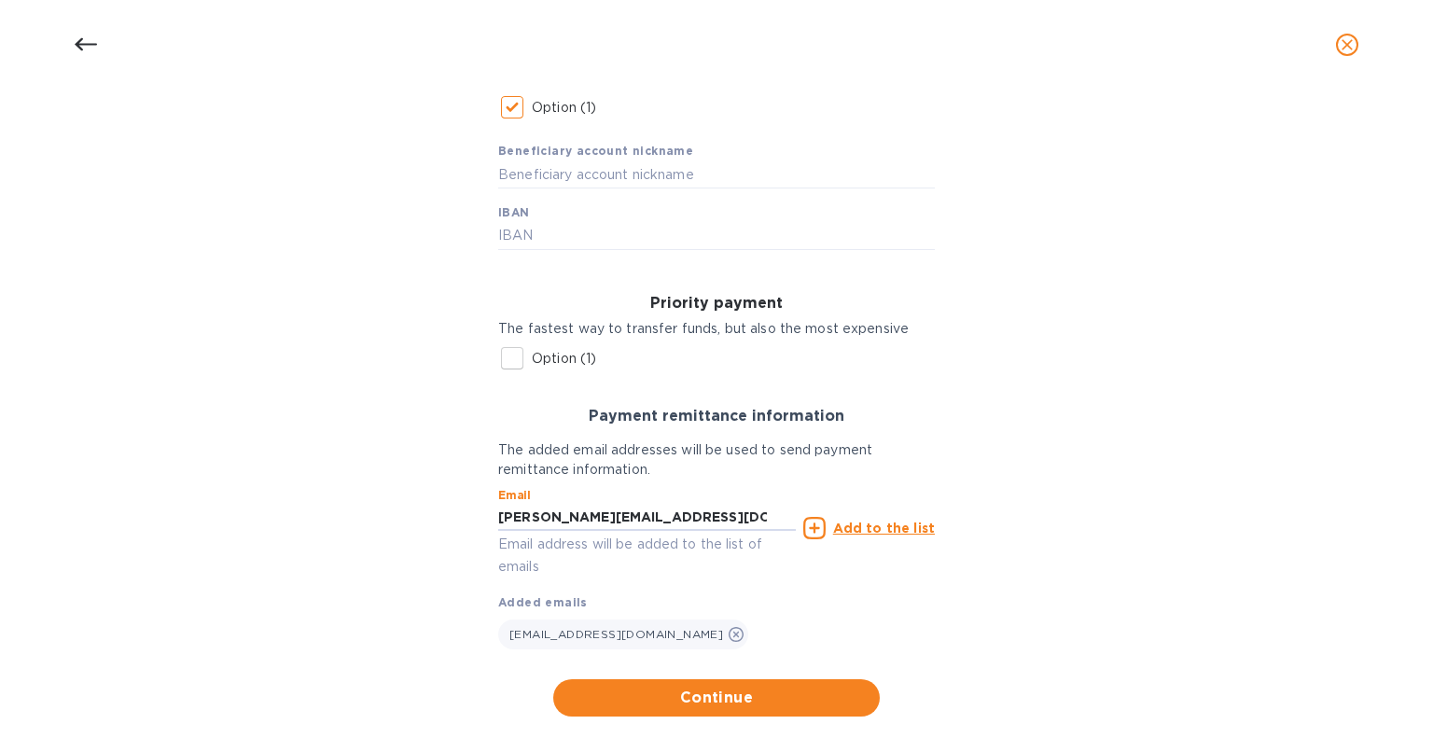 The height and width of the screenshot is (738, 1433). What do you see at coordinates (716, 236) in the screenshot?
I see `input: IBAN` at bounding box center [716, 236].